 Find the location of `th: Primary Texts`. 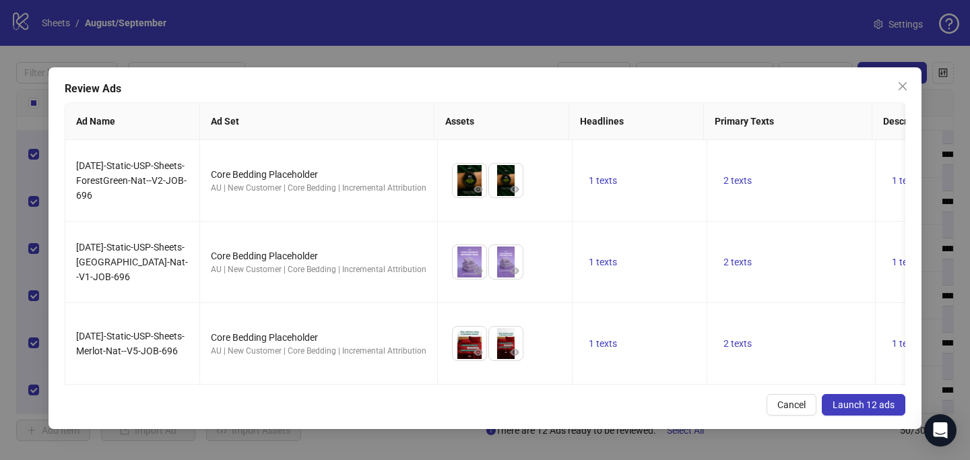

th: Primary Texts is located at coordinates (788, 121).